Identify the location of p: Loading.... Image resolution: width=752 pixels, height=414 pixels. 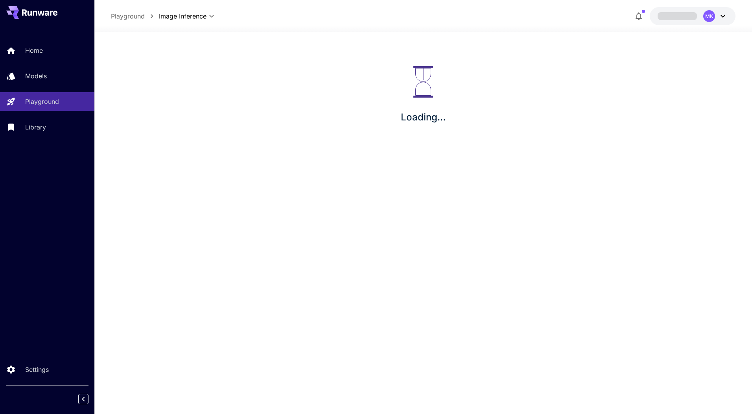
(423, 117).